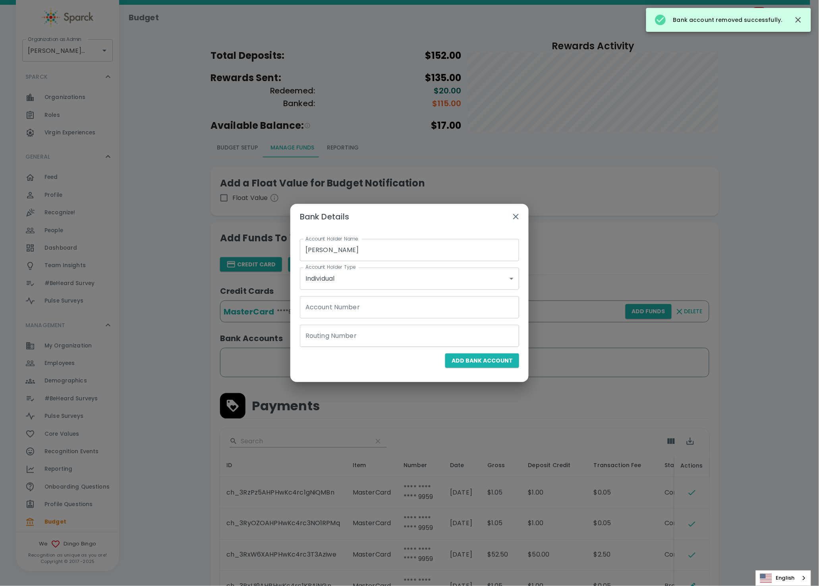 Image resolution: width=819 pixels, height=586 pixels. Describe the element at coordinates (784, 578) in the screenshot. I see `aside: Language selected: English` at that location.